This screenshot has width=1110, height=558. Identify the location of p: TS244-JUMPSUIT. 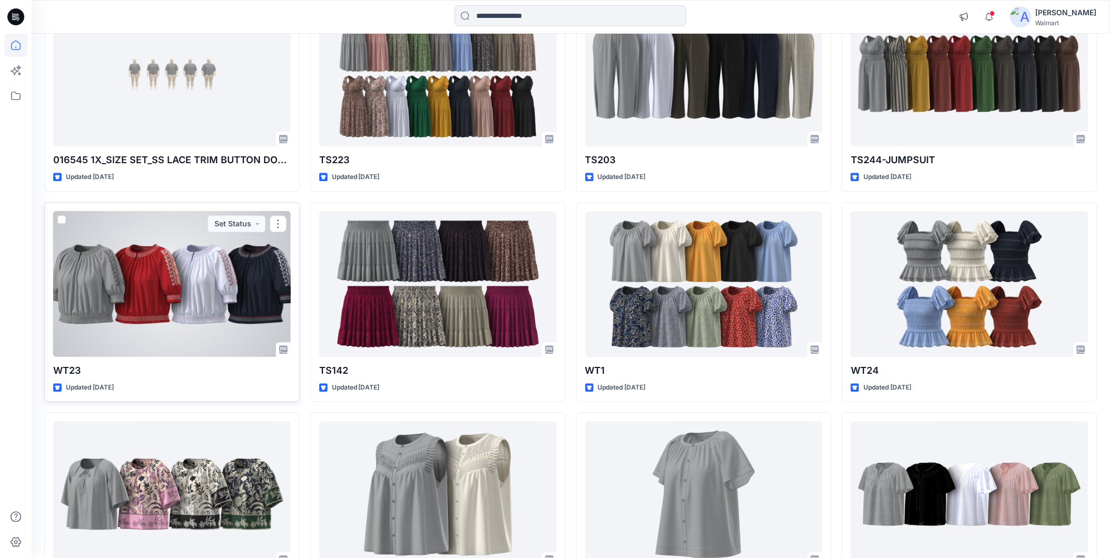
(969, 160).